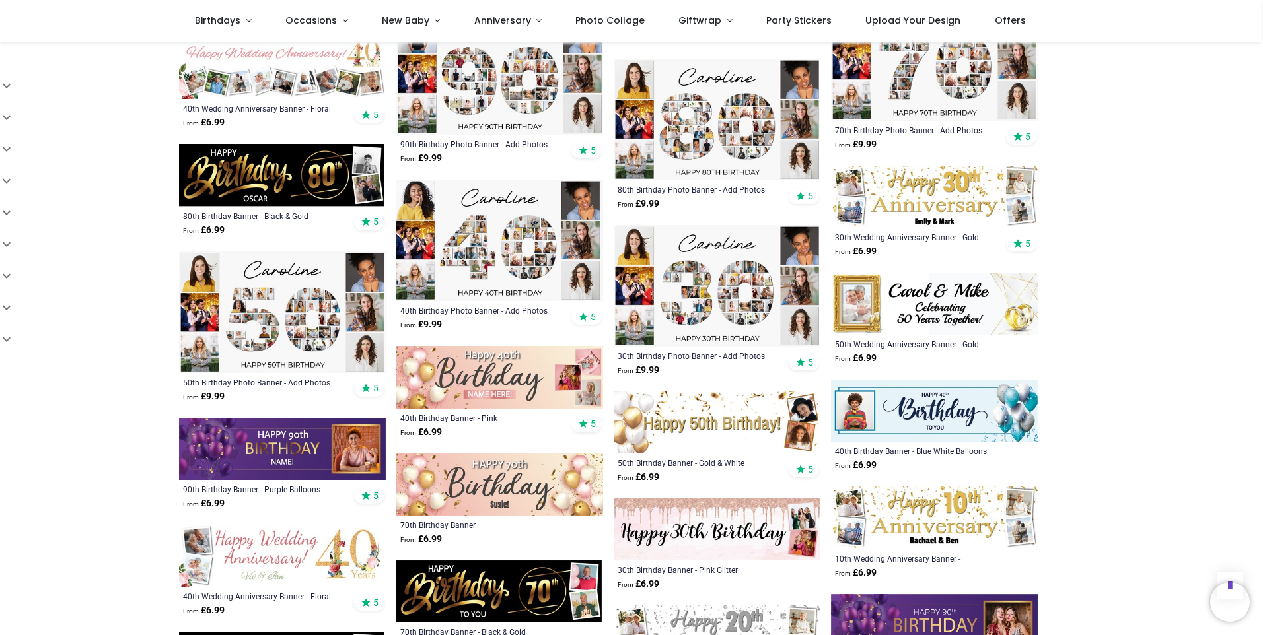 The image size is (1263, 635). I want to click on div: 50th Birthday Photo Banner - Add Photos, so click(262, 382).